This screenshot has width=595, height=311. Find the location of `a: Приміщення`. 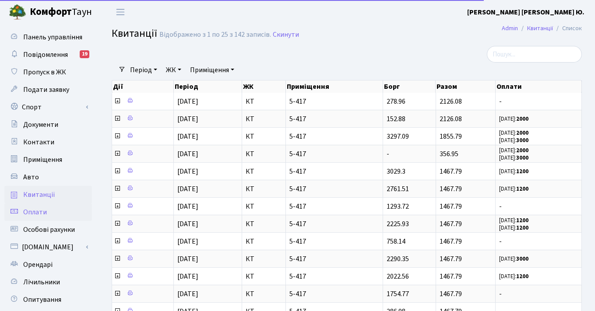

a: Приміщення is located at coordinates (212, 70).